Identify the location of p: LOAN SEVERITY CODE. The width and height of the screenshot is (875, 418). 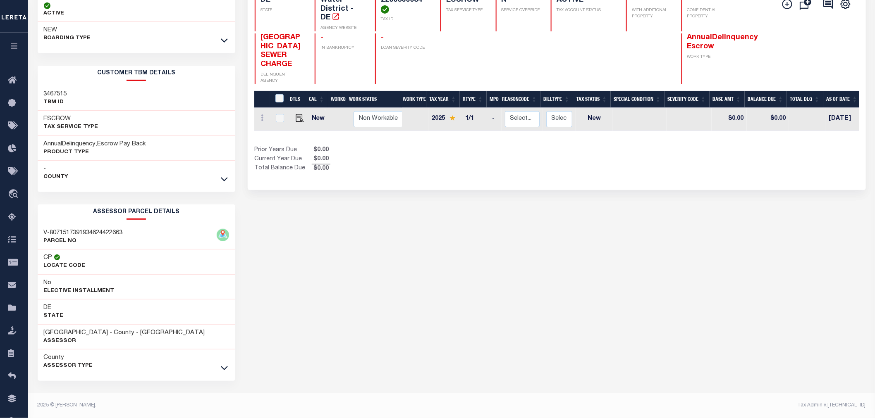
(406, 48).